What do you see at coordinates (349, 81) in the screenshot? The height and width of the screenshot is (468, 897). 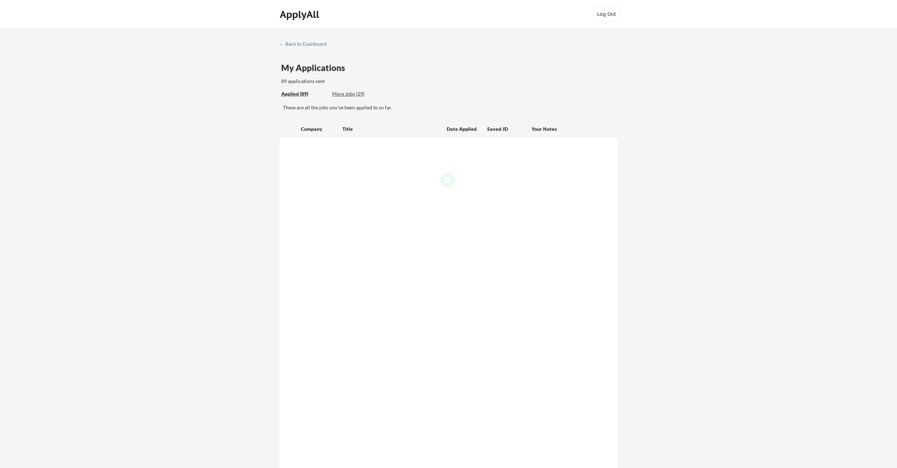 I see `div: 89 applications sent` at bounding box center [349, 81].